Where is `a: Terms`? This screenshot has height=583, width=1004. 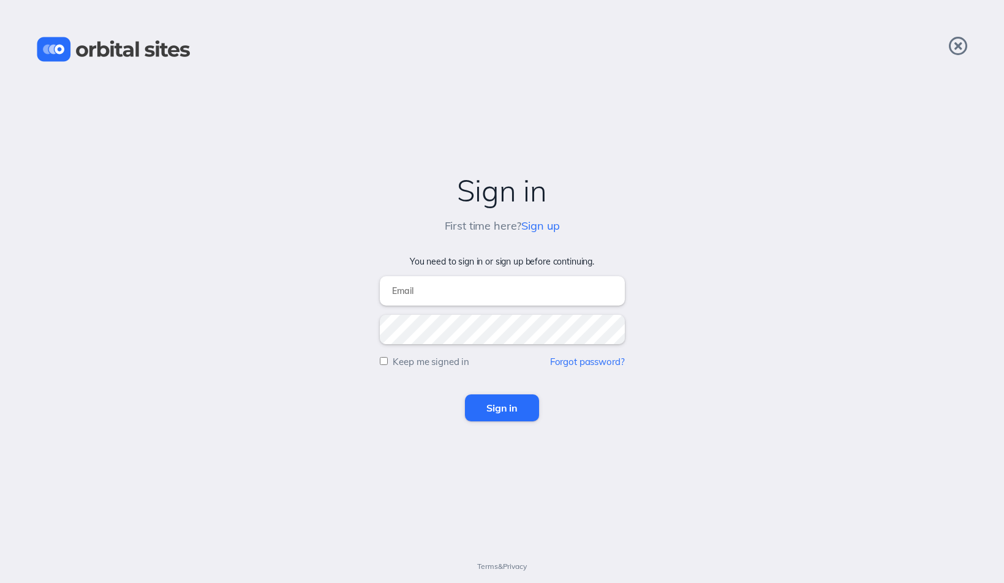 a: Terms is located at coordinates (487, 566).